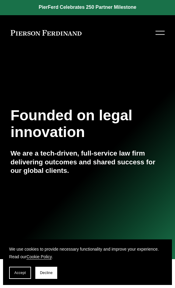 The width and height of the screenshot is (175, 288). What do you see at coordinates (87, 262) in the screenshot?
I see `section: Cookie banner` at bounding box center [87, 262].